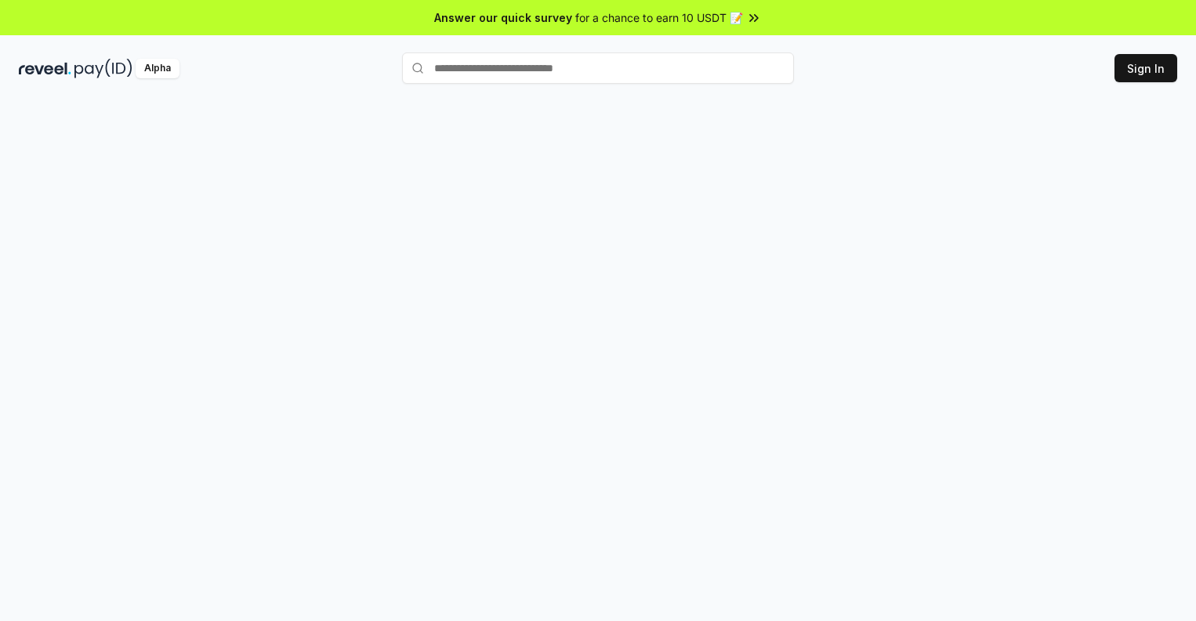  I want to click on span: Answer our quick survey, so click(503, 17).